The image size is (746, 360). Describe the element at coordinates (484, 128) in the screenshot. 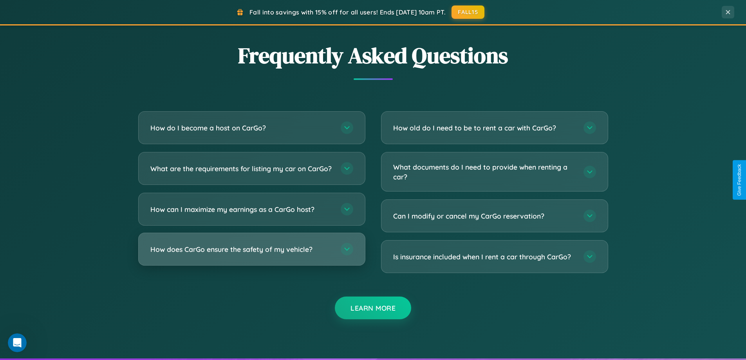

I see `h3: How old do I need to be to rent a car with CarGo?` at that location.